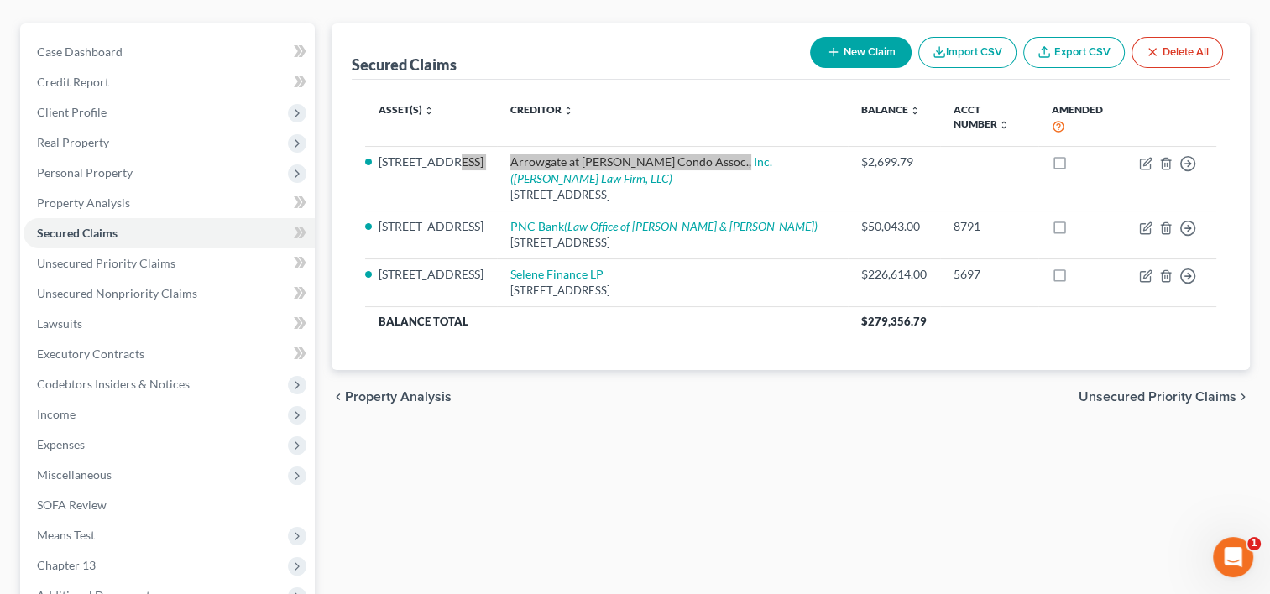 The width and height of the screenshot is (1270, 594). Describe the element at coordinates (1177, 52) in the screenshot. I see `button: Delete All` at that location.